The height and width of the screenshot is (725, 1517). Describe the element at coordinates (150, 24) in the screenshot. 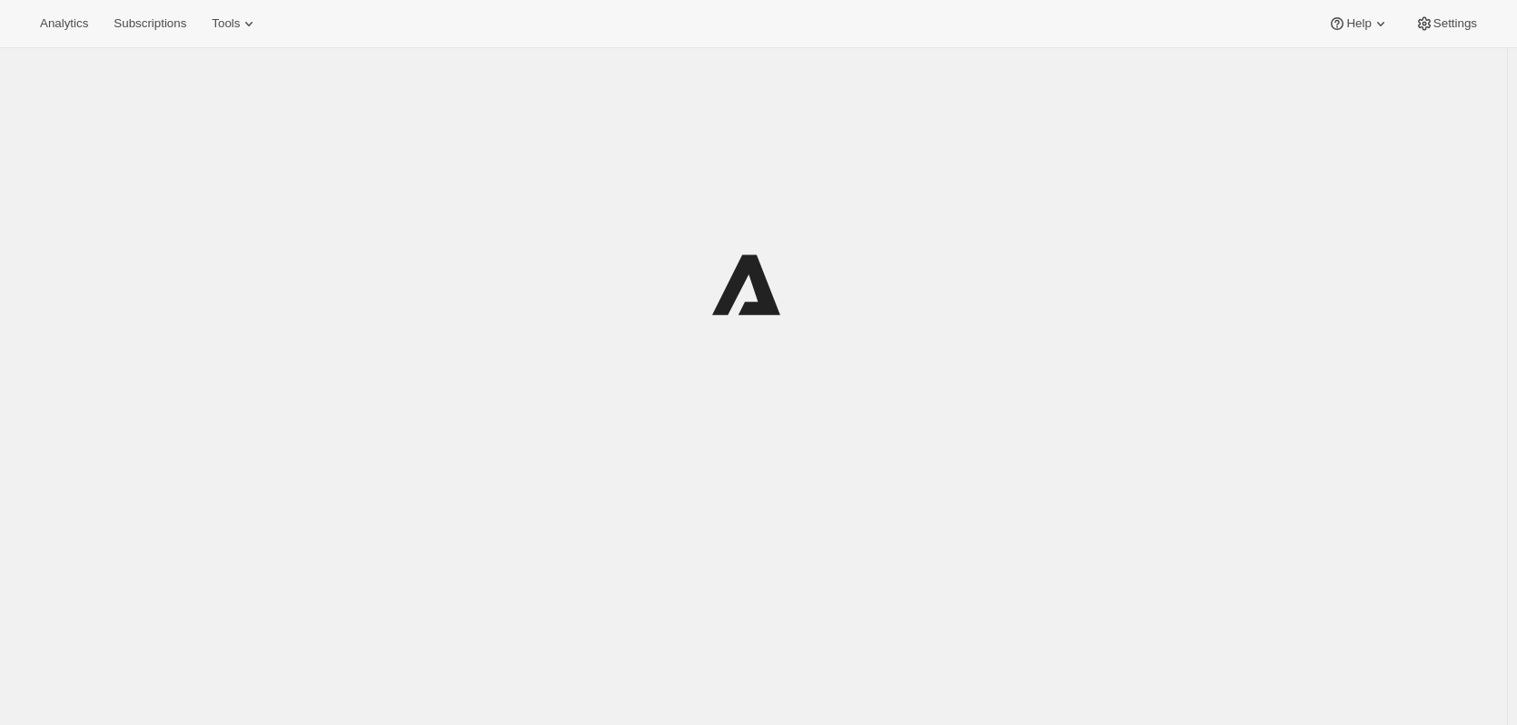

I see `span: Subscriptions` at that location.